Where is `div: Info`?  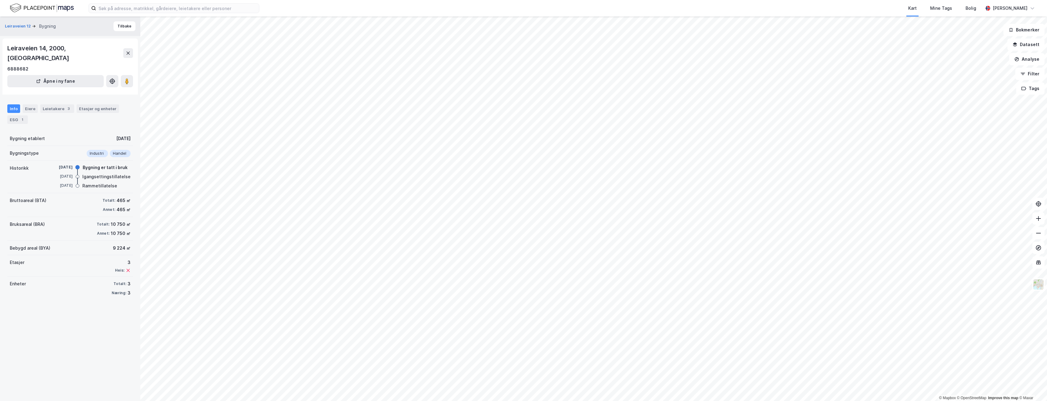
div: Info is located at coordinates (14, 109).